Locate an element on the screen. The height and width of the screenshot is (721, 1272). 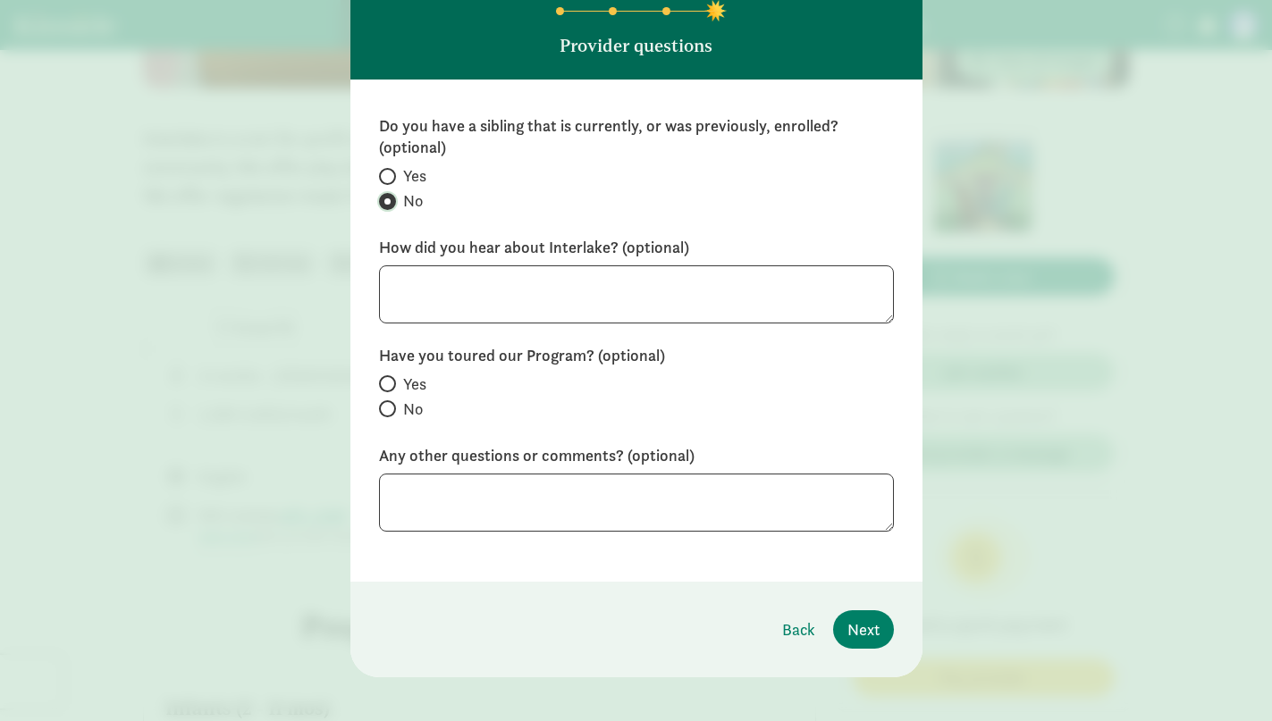
p: Provider questions is located at coordinates (635, 46).